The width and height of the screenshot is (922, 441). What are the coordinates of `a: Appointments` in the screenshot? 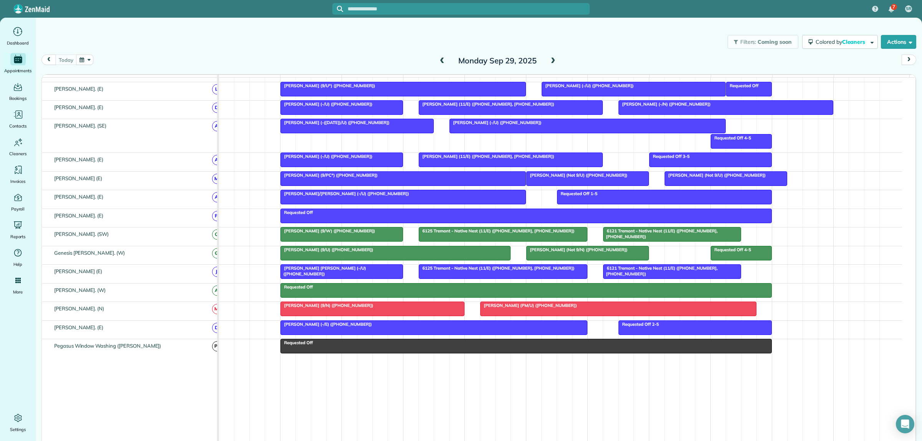 It's located at (18, 64).